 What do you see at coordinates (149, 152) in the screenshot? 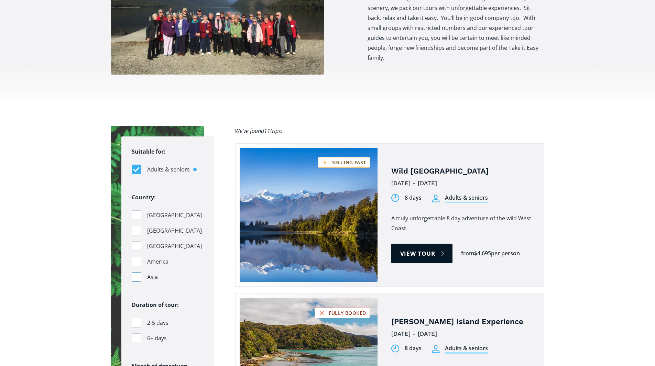
I see `legend: Suitable for:` at bounding box center [149, 152].